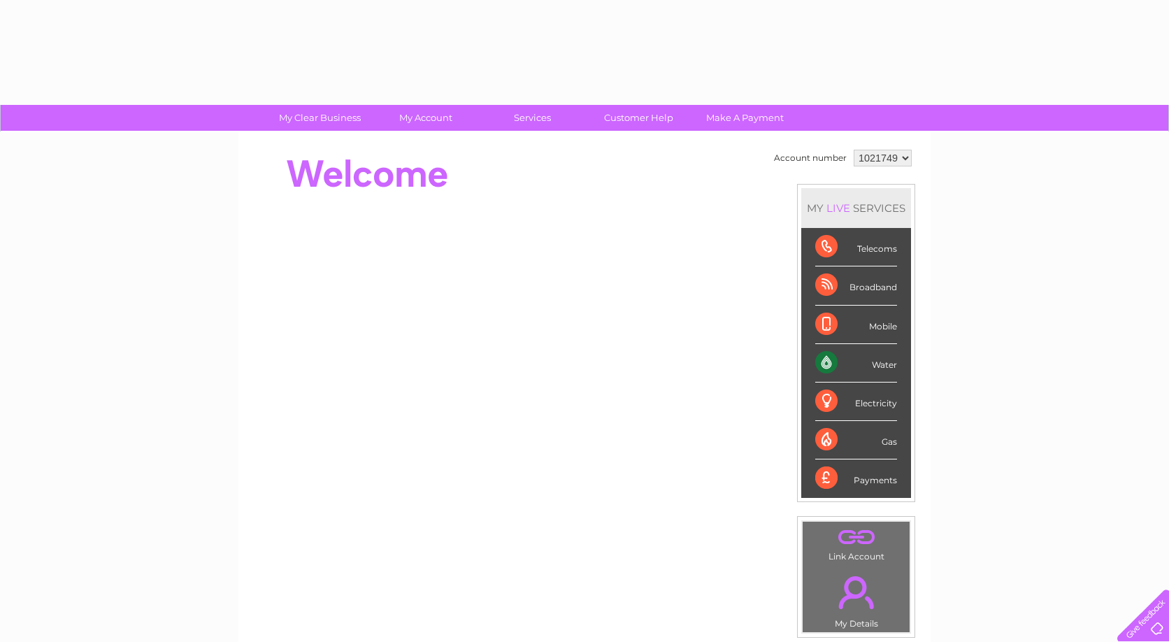  Describe the element at coordinates (856, 598) in the screenshot. I see `td: My Details` at that location.